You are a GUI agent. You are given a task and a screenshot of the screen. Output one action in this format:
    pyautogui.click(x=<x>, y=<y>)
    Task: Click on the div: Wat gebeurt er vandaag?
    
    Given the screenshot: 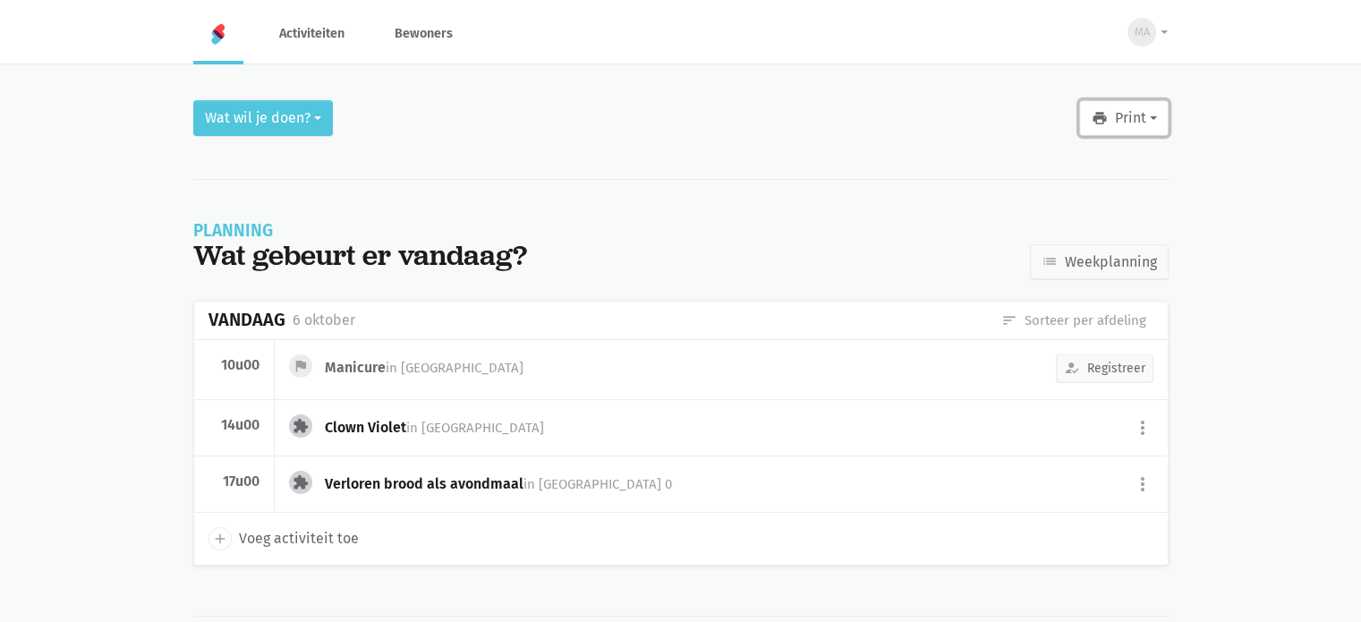 What is the action you would take?
    pyautogui.click(x=360, y=255)
    